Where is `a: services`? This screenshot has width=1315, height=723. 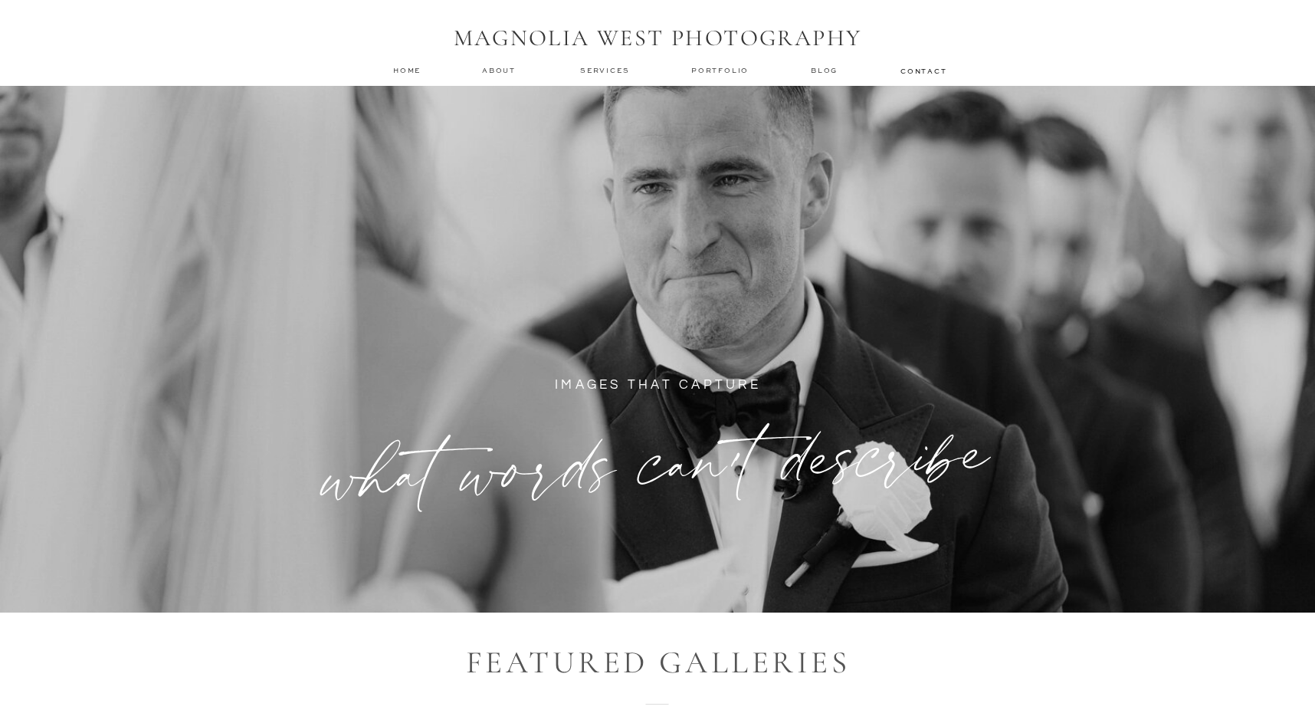 a: services is located at coordinates (605, 70).